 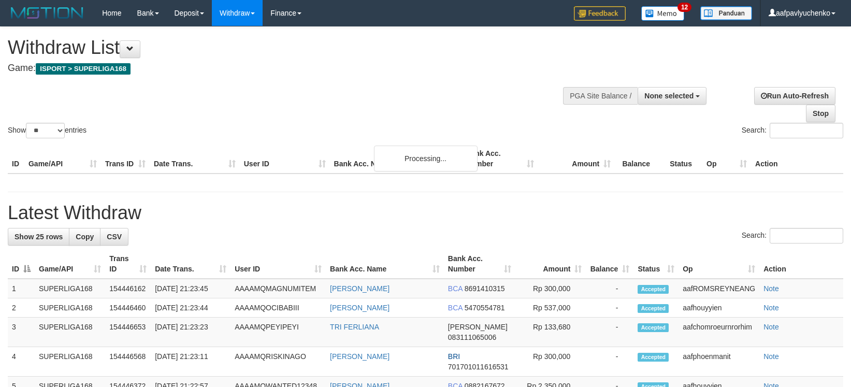 I want to click on td: 2, so click(x=21, y=307).